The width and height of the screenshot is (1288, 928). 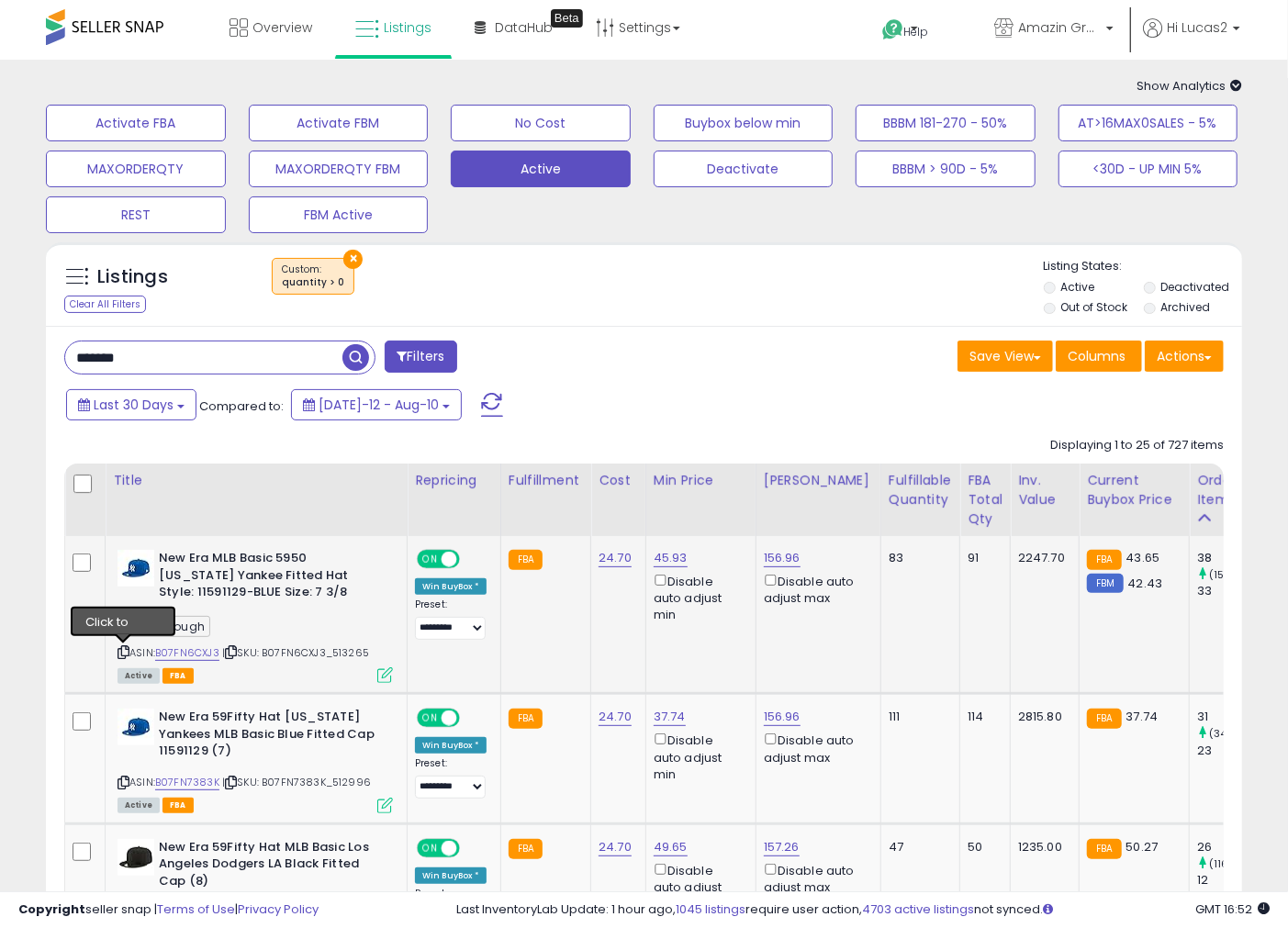 What do you see at coordinates (918, 909) in the screenshot?
I see `a: 4703 active listings` at bounding box center [918, 909].